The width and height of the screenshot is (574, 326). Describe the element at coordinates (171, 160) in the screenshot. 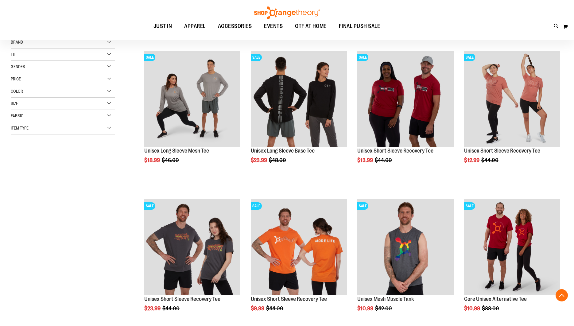

I see `span: $46.00` at that location.